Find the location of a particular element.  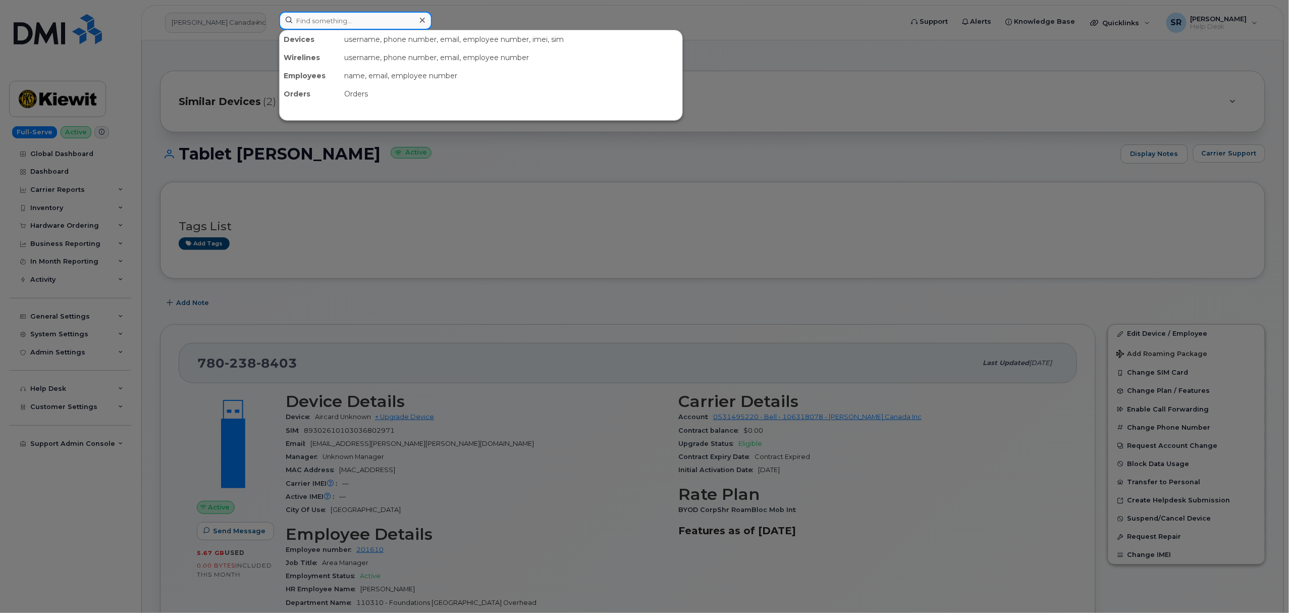

div: Employees is located at coordinates (310, 76).